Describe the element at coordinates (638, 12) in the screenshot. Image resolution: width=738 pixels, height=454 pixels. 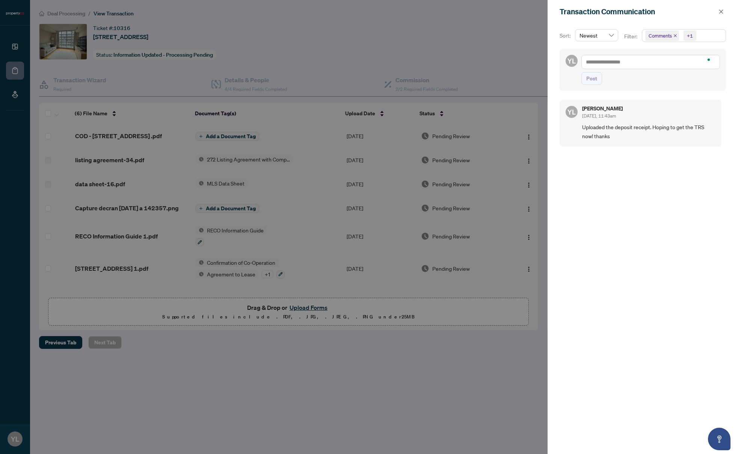
I see `div: Transaction Communication` at that location.